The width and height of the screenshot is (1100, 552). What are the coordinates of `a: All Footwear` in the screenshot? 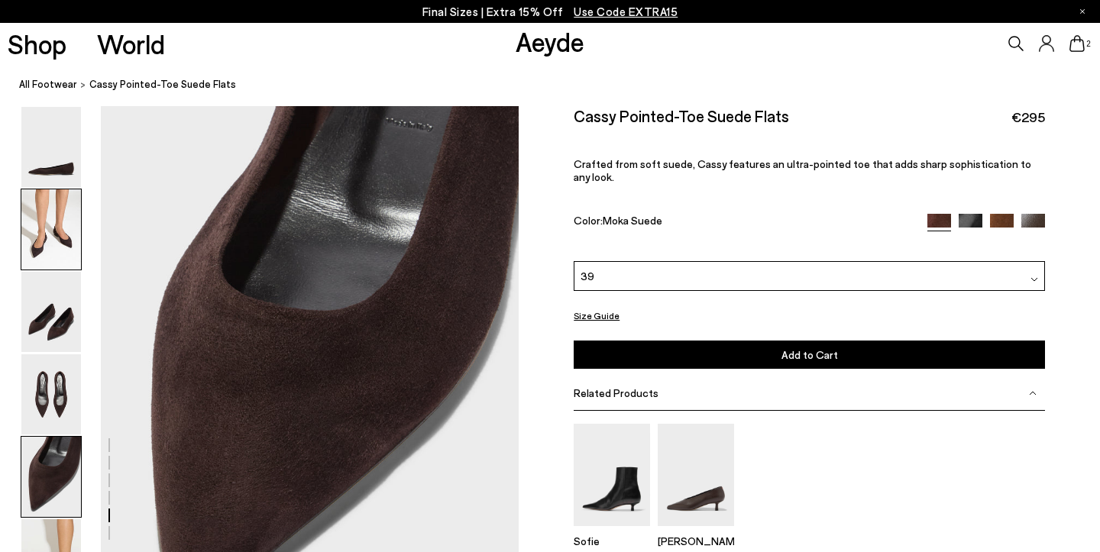 It's located at (48, 84).